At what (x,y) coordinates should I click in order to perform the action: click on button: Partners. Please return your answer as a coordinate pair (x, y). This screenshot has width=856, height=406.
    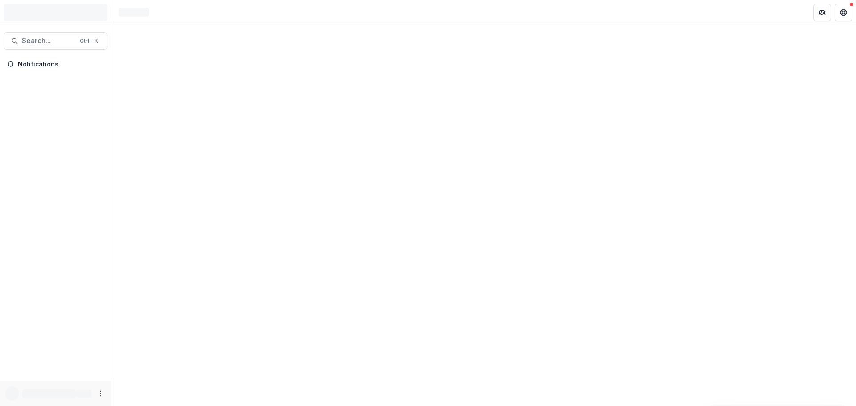
    Looking at the image, I should click on (822, 12).